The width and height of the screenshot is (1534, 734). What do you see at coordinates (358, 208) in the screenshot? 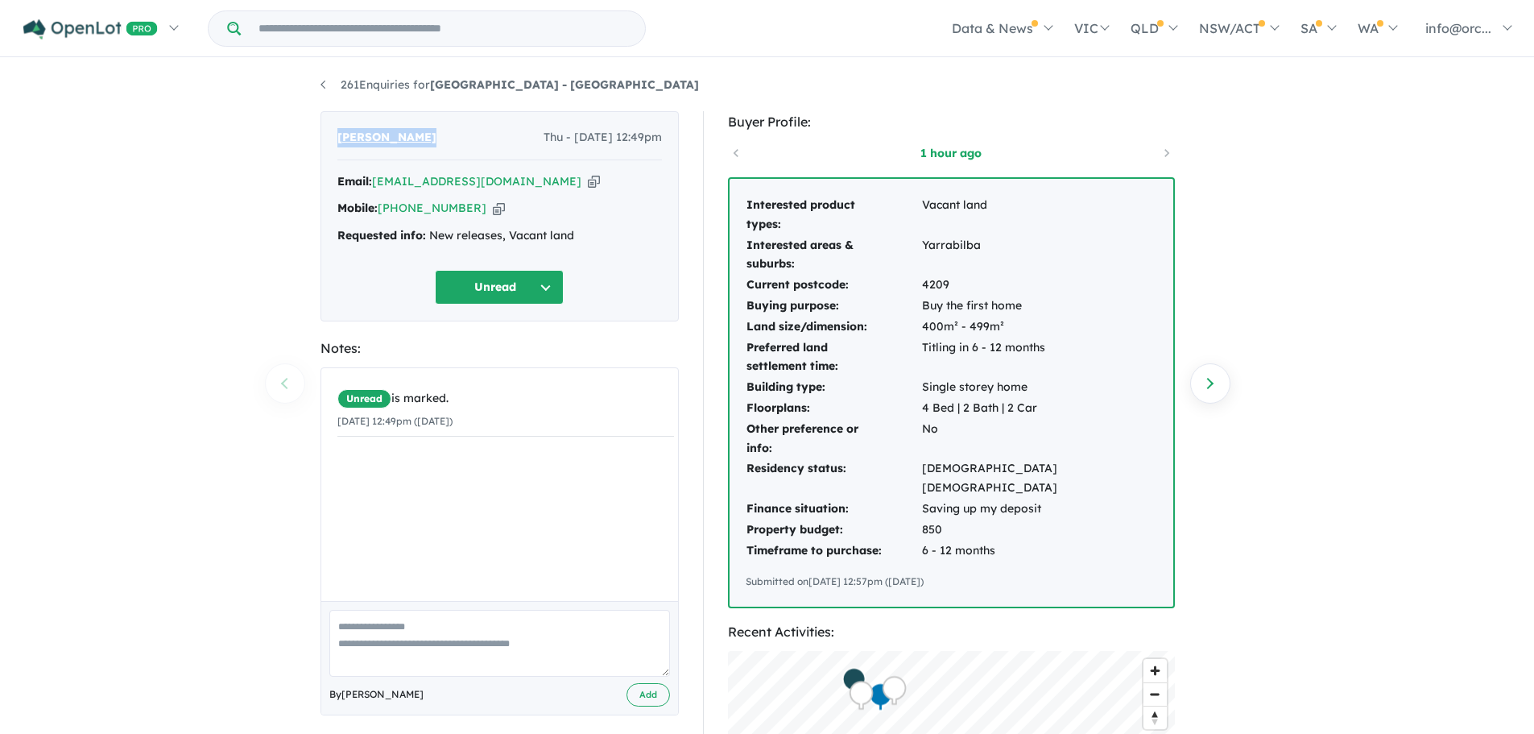
I see `strong: Mobile:` at bounding box center [358, 208].